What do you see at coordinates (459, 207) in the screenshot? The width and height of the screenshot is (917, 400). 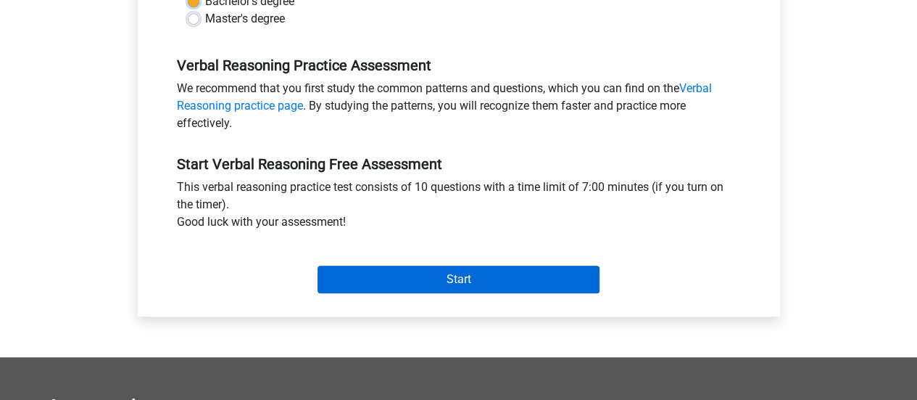 I see `div: This verbal reasoning practice test consists of 10 questions with a time limit of 7:00 minutes (i...` at bounding box center [459, 207].